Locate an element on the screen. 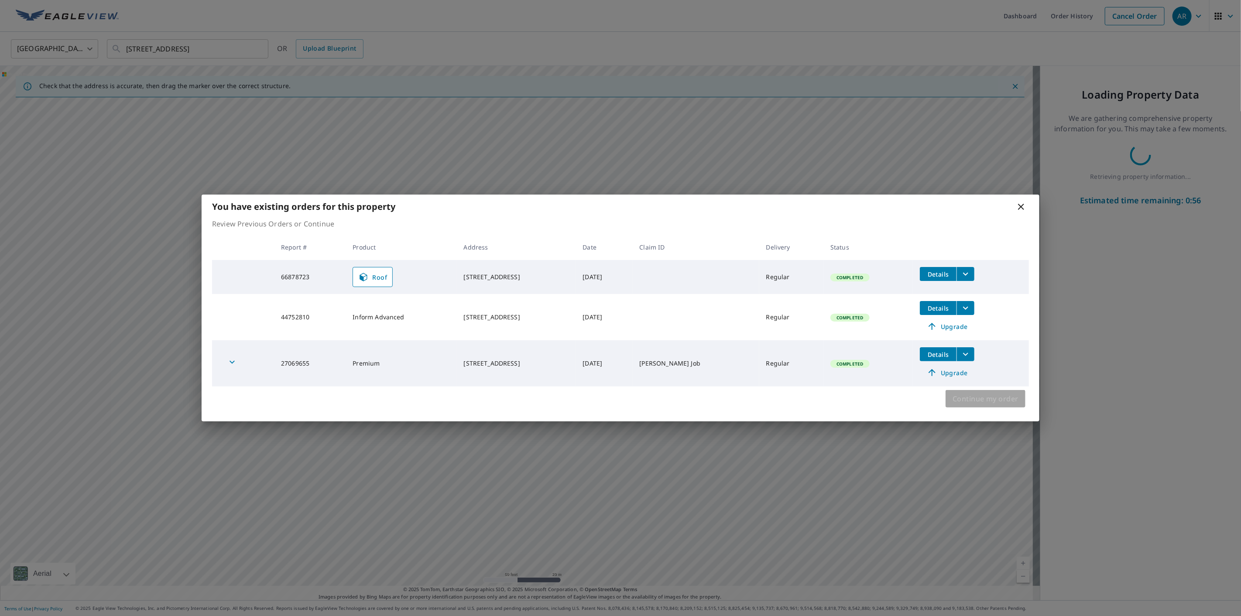  b: You have existing orders for this property is located at coordinates (304, 206).